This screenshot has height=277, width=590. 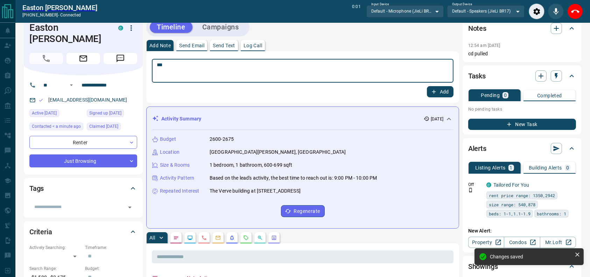 What do you see at coordinates (246, 237) in the screenshot?
I see `svg: Requests` at bounding box center [246, 237].